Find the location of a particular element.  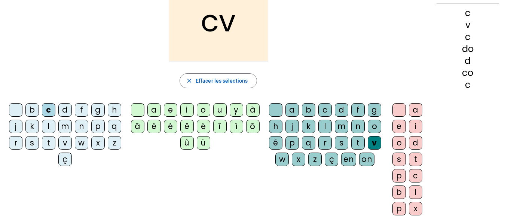

div: à is located at coordinates (253, 110).